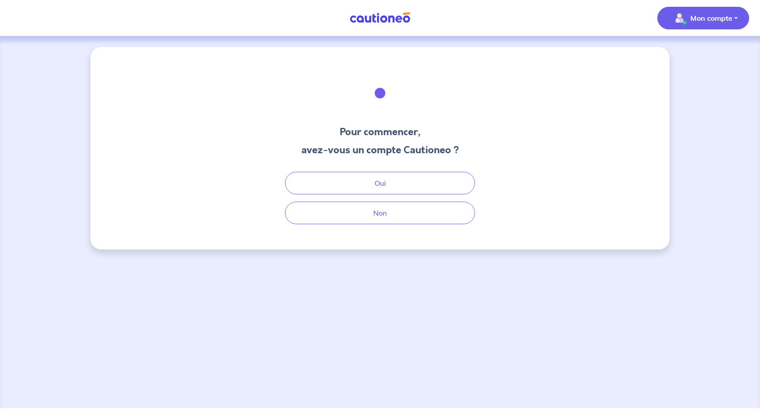  What do you see at coordinates (380, 183) in the screenshot?
I see `button: Oui` at bounding box center [380, 183].